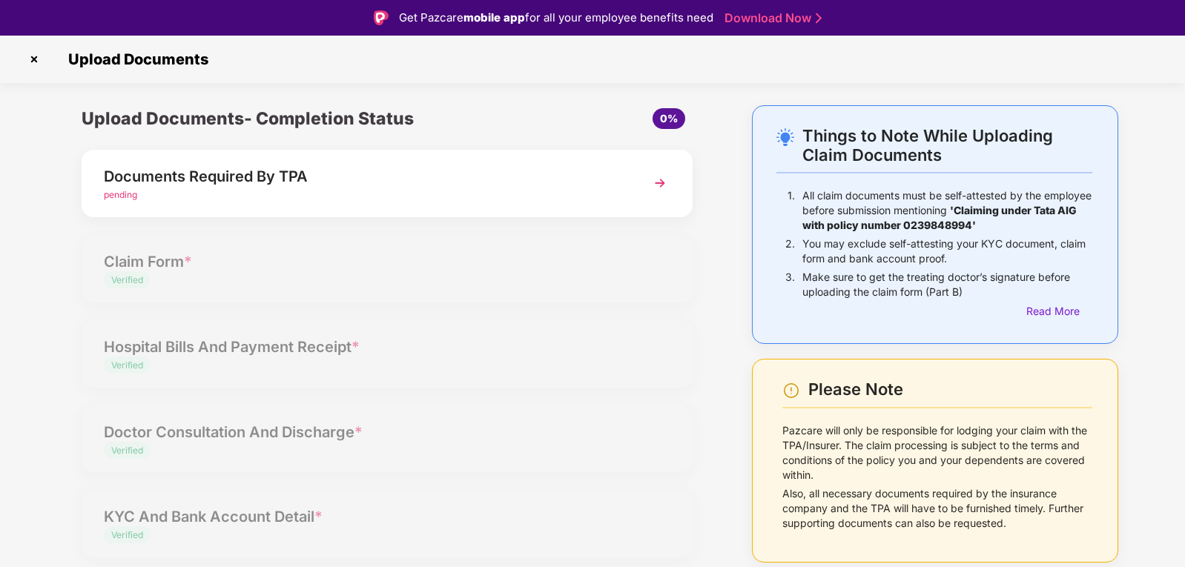  I want to click on p: 2., so click(790, 251).